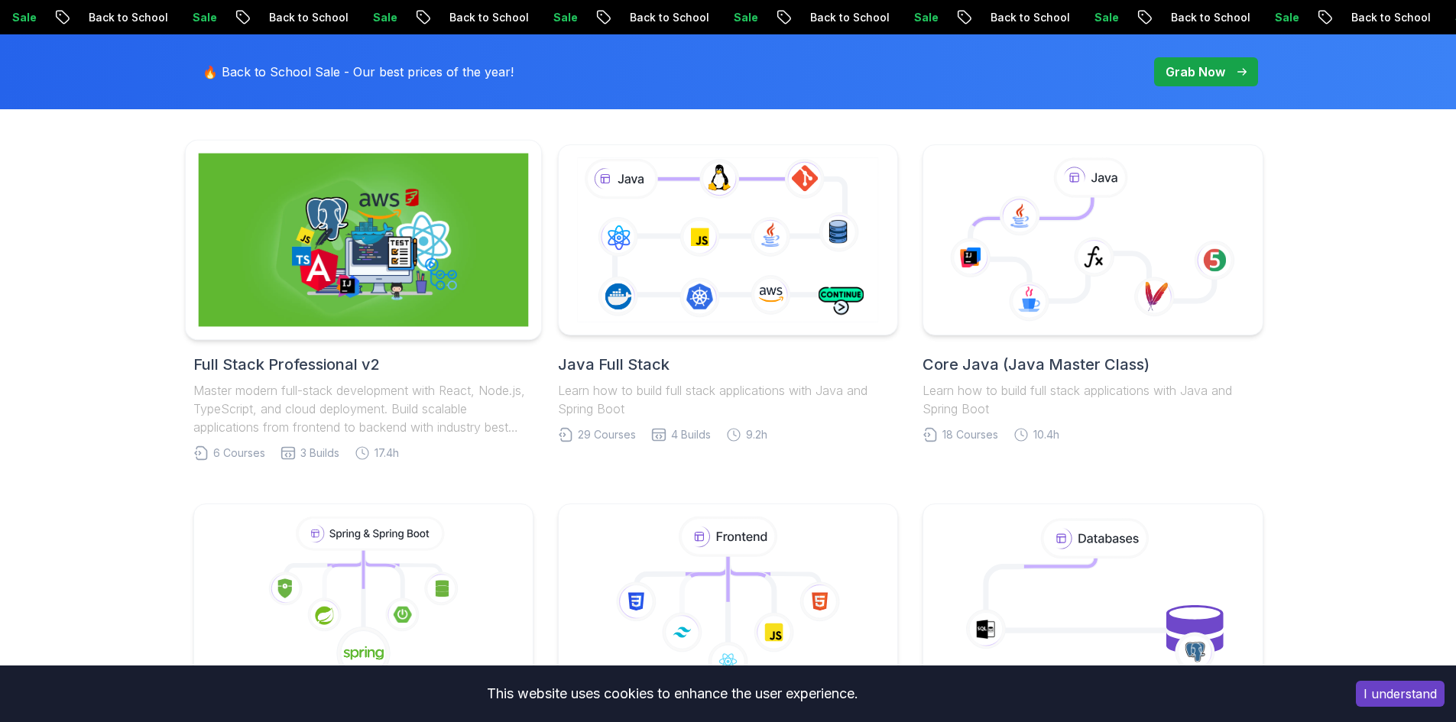 Image resolution: width=1456 pixels, height=722 pixels. What do you see at coordinates (320, 453) in the screenshot?
I see `span: 3 Builds` at bounding box center [320, 453].